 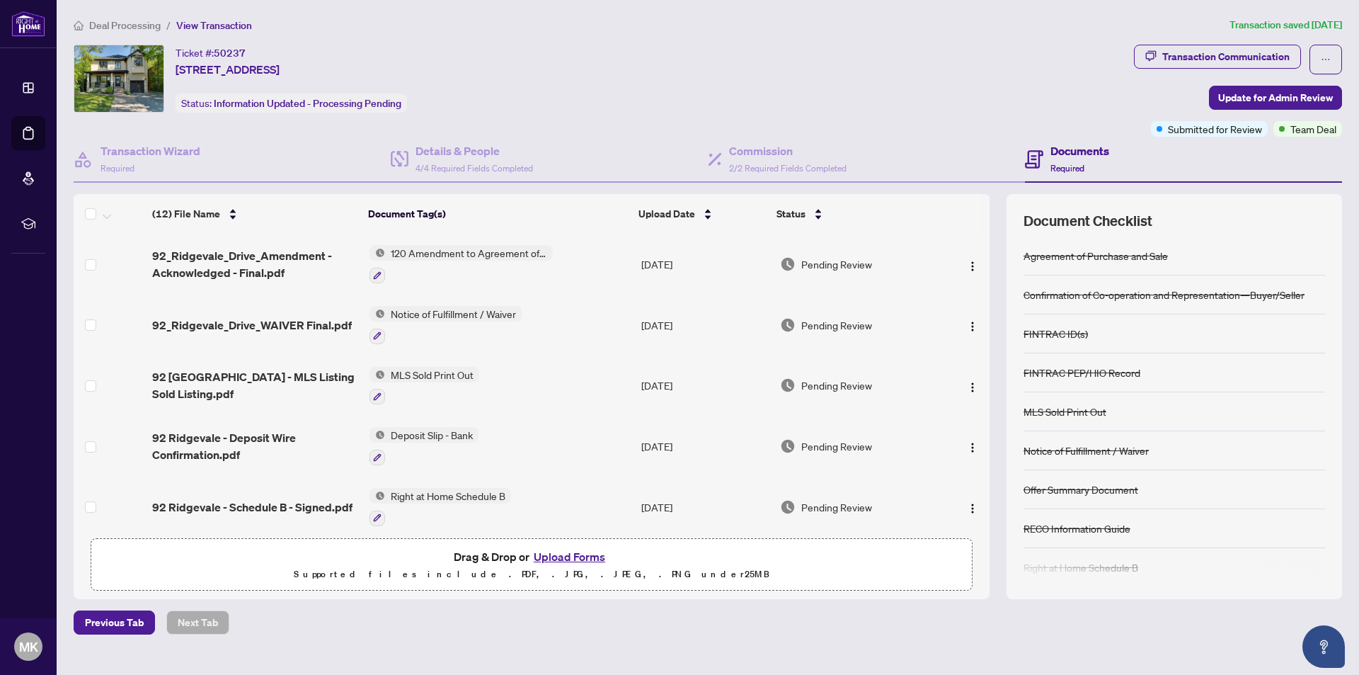 I want to click on button: Previous Tab, so click(x=114, y=622).